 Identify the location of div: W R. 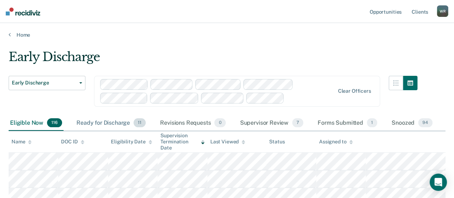
(442, 11).